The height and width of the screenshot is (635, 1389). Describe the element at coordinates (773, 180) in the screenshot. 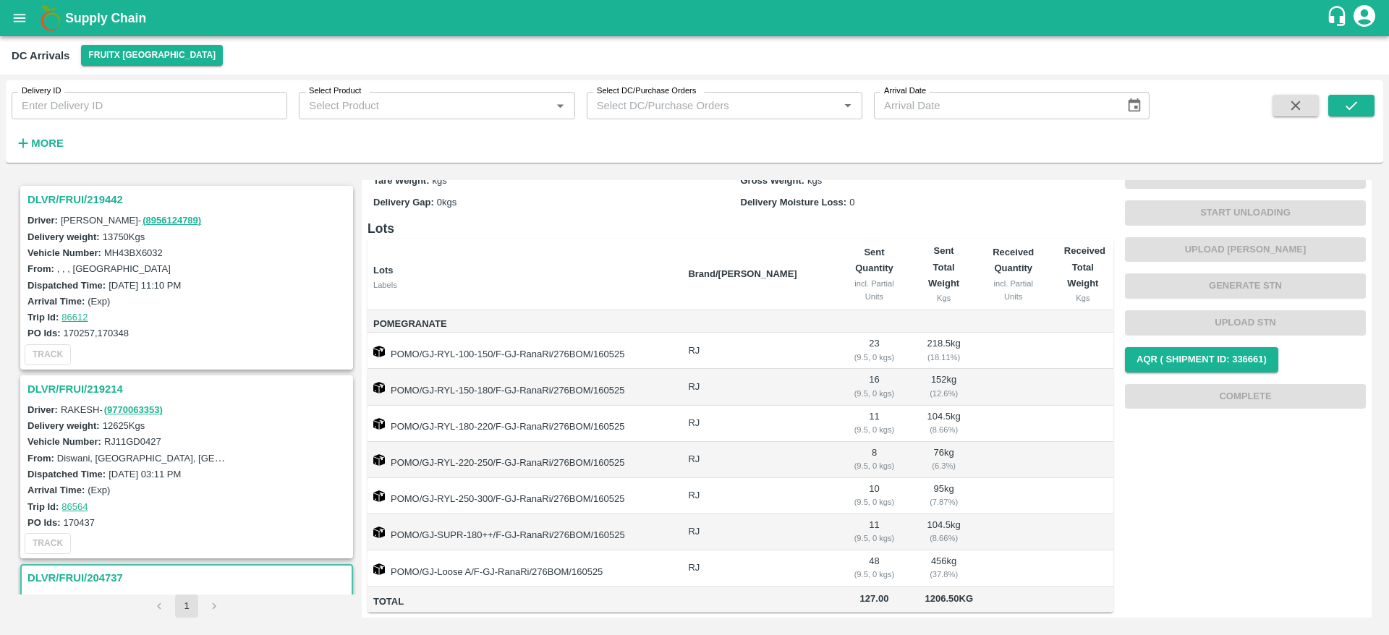

I see `label: Gross Weight:` at that location.